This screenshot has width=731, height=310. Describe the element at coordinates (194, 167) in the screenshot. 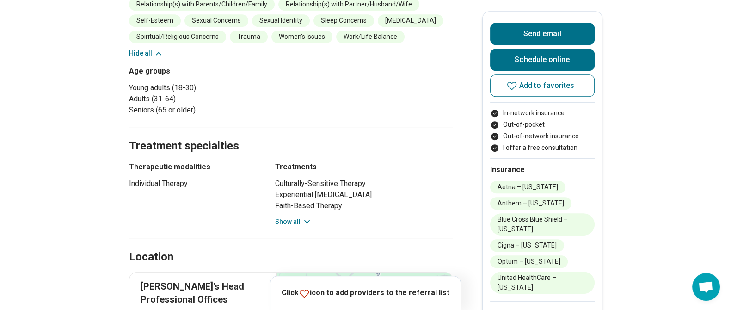

I see `h3: Therapeutic modalities` at that location.